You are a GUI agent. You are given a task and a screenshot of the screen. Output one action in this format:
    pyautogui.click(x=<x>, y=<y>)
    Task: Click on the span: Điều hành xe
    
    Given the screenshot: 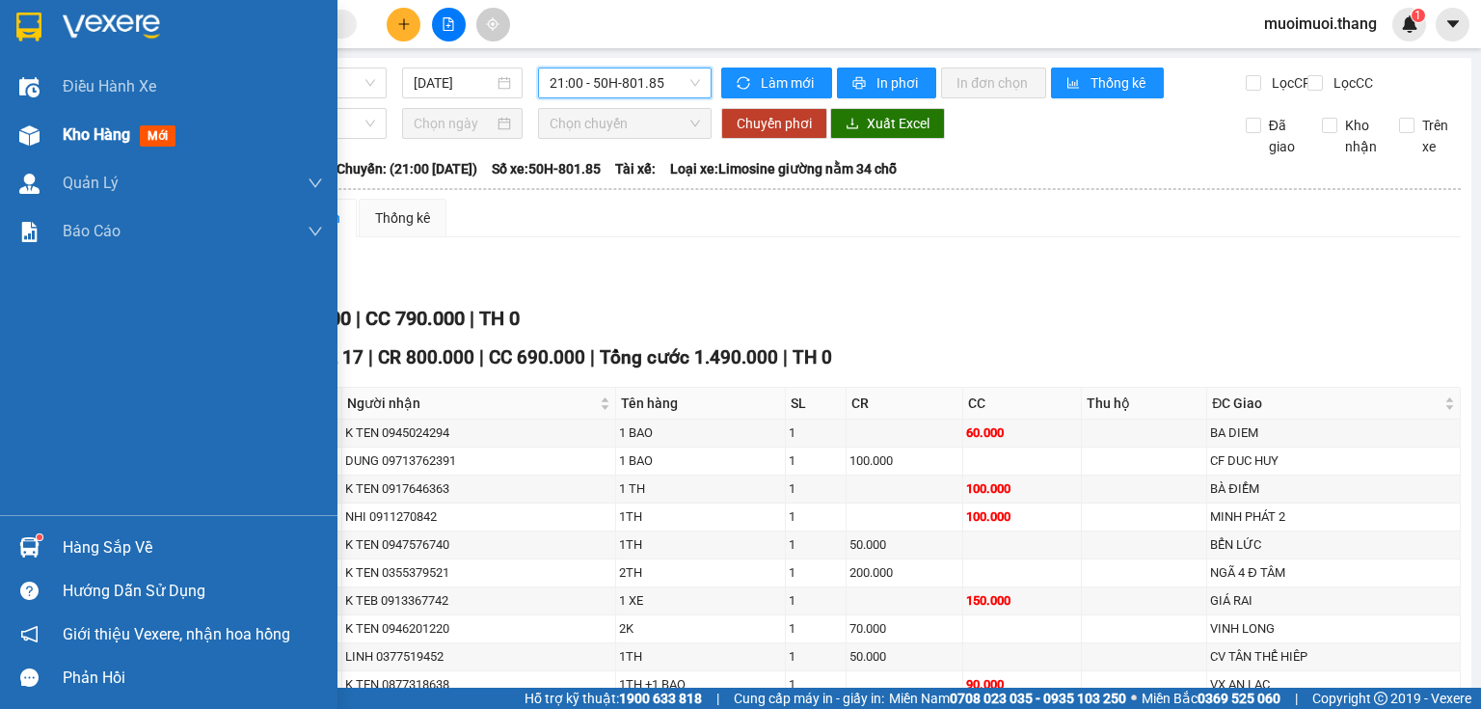 What is the action you would take?
    pyautogui.click(x=109, y=86)
    